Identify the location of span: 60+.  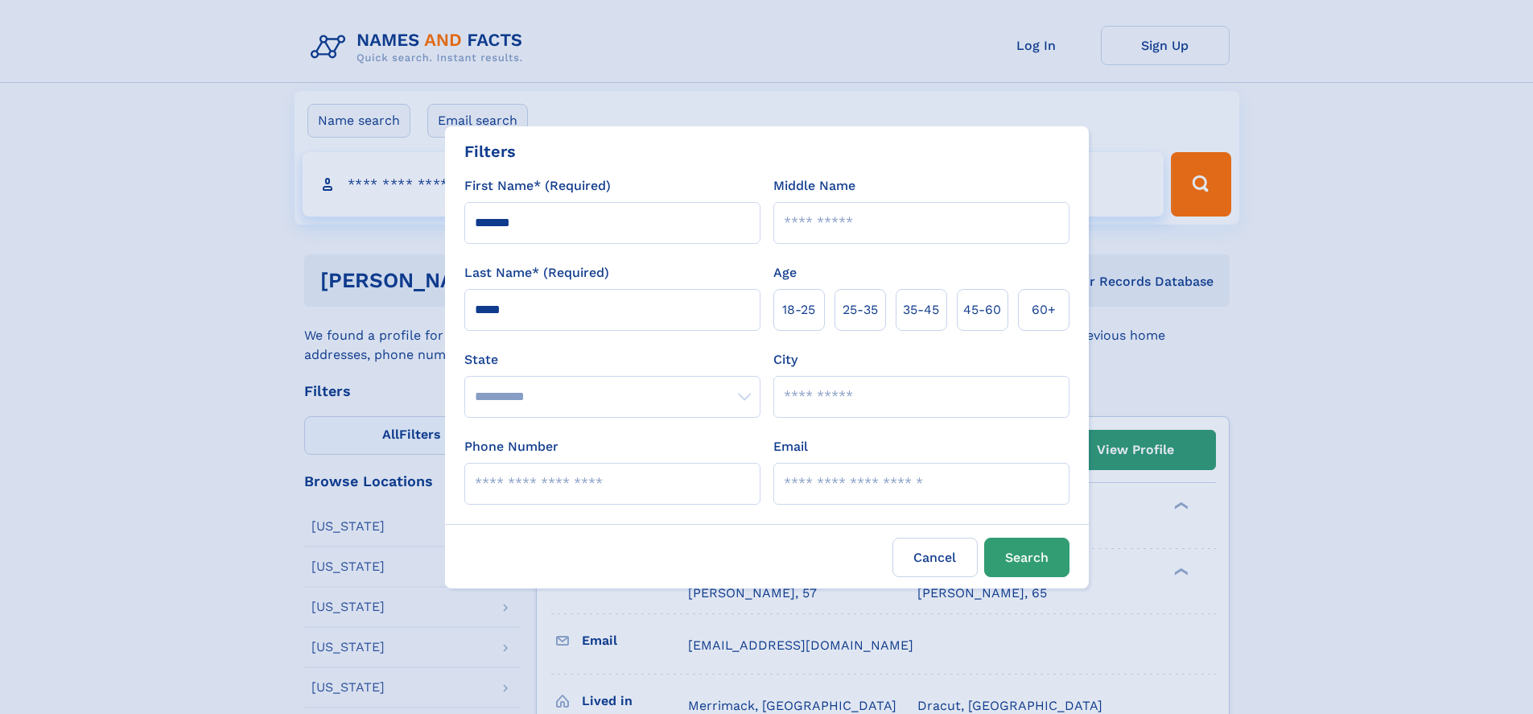
(1044, 310).